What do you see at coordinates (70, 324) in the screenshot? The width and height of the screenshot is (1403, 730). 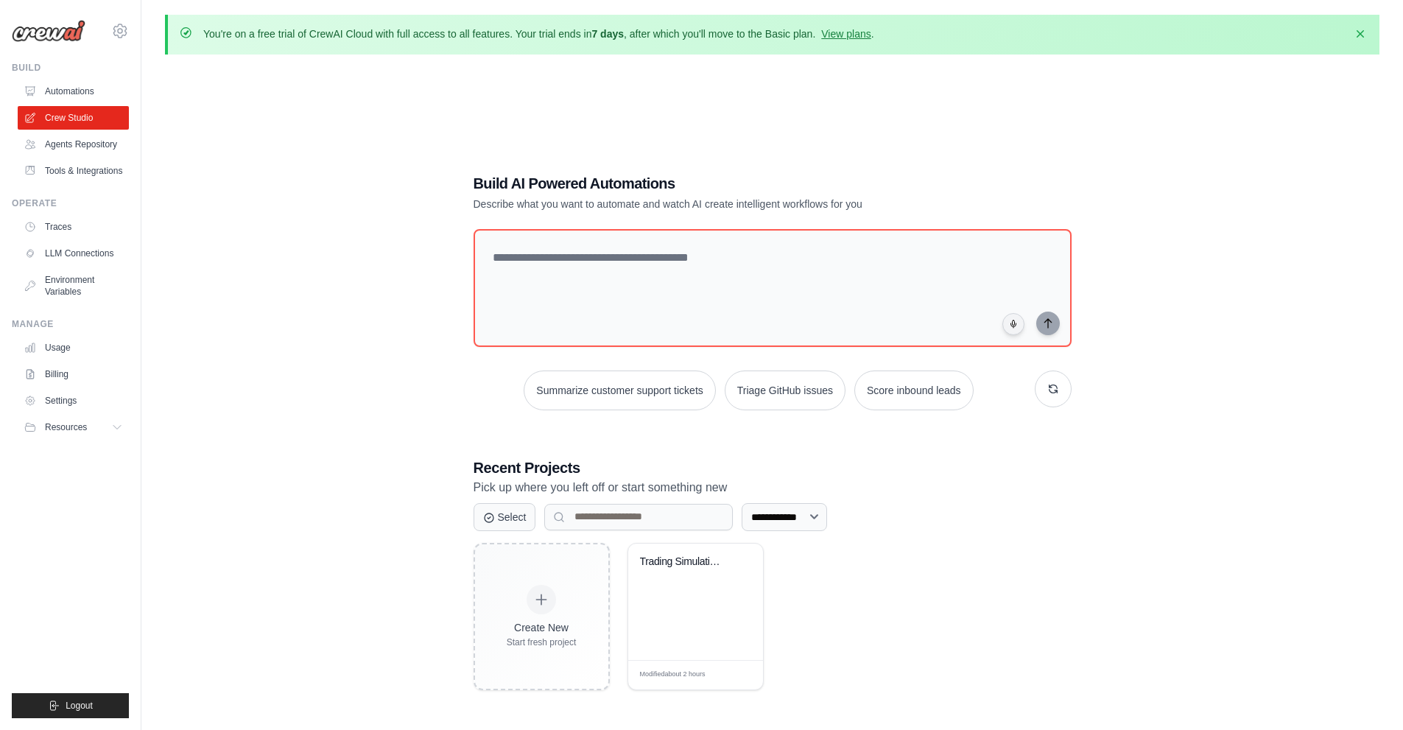 I see `div: Manage` at bounding box center [70, 324].